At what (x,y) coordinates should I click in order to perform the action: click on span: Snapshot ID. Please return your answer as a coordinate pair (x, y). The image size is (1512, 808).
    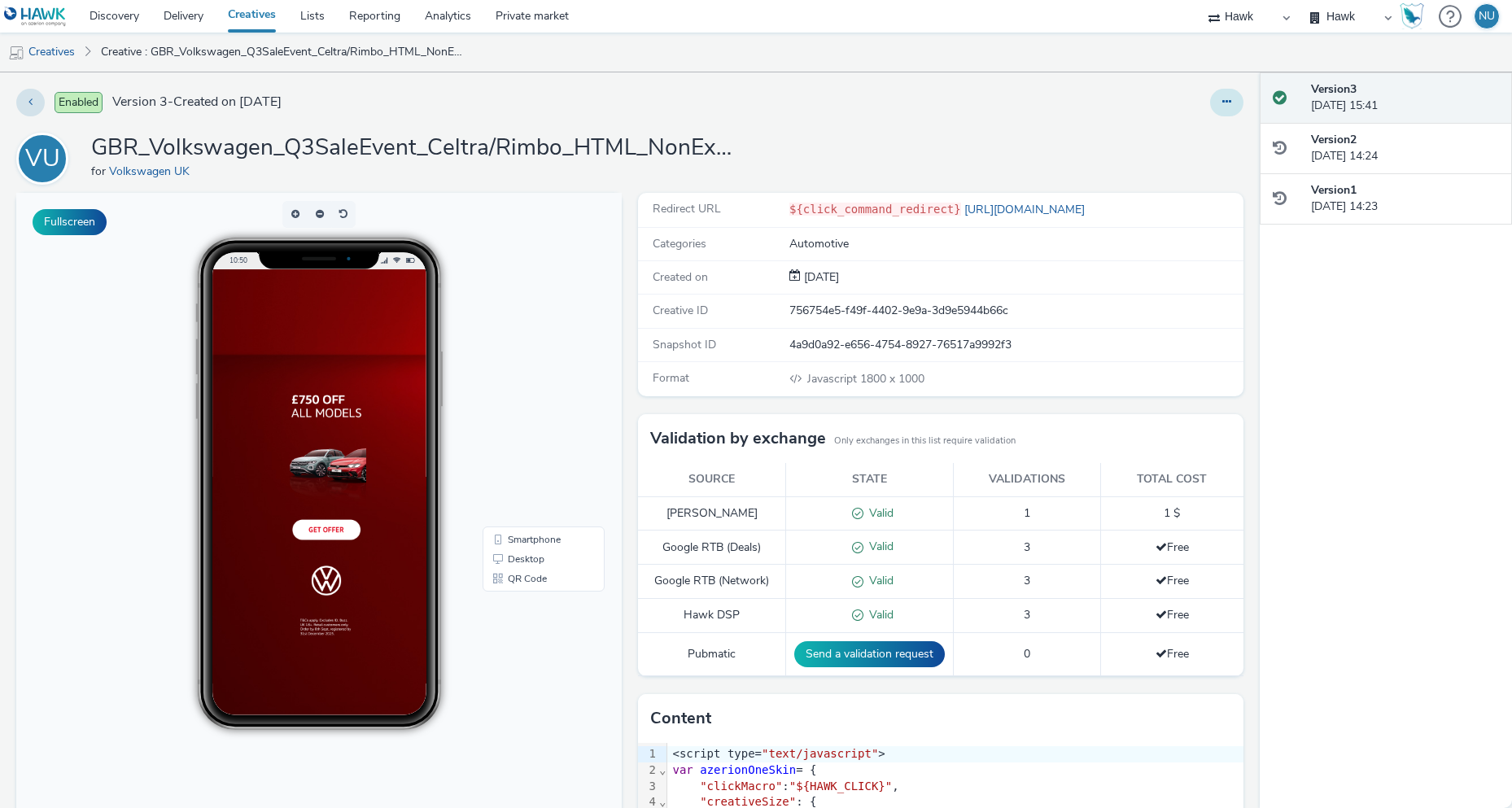
    Looking at the image, I should click on (685, 344).